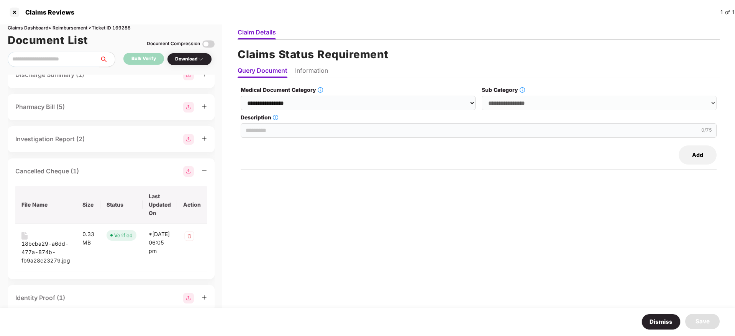 The height and width of the screenshot is (336, 735). What do you see at coordinates (257, 34) in the screenshot?
I see `li: Claim Details` at bounding box center [257, 34].